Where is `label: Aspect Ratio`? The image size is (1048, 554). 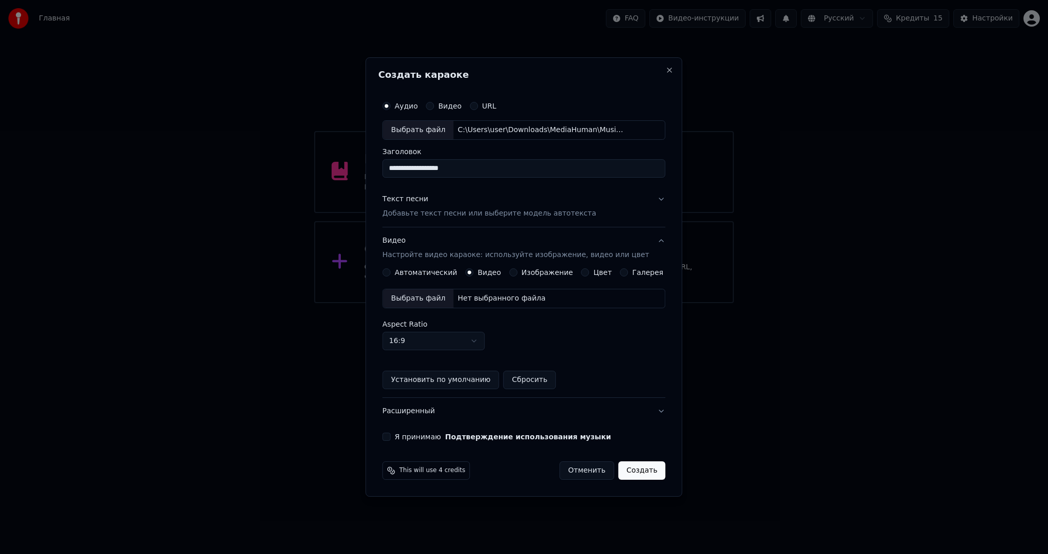
label: Aspect Ratio is located at coordinates (524, 324).